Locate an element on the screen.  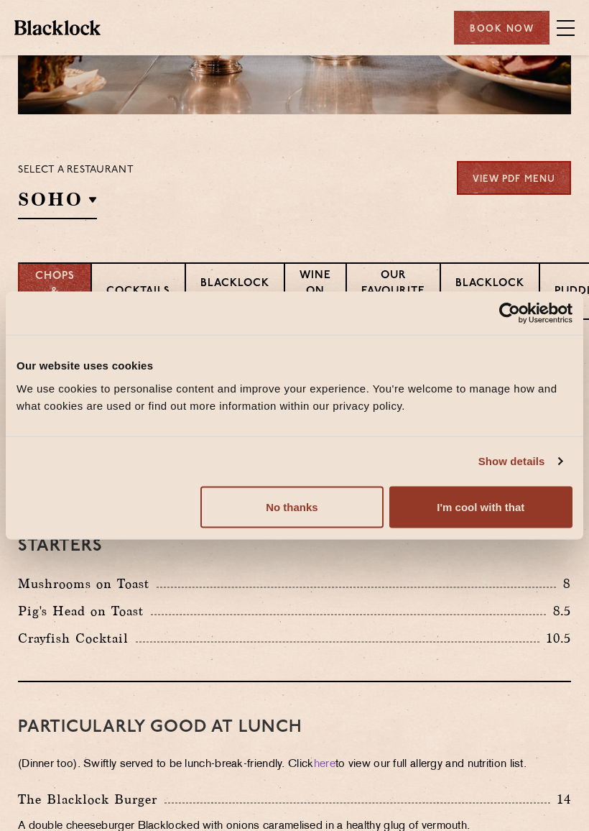
a: View PDF Menu is located at coordinates (514, 178).